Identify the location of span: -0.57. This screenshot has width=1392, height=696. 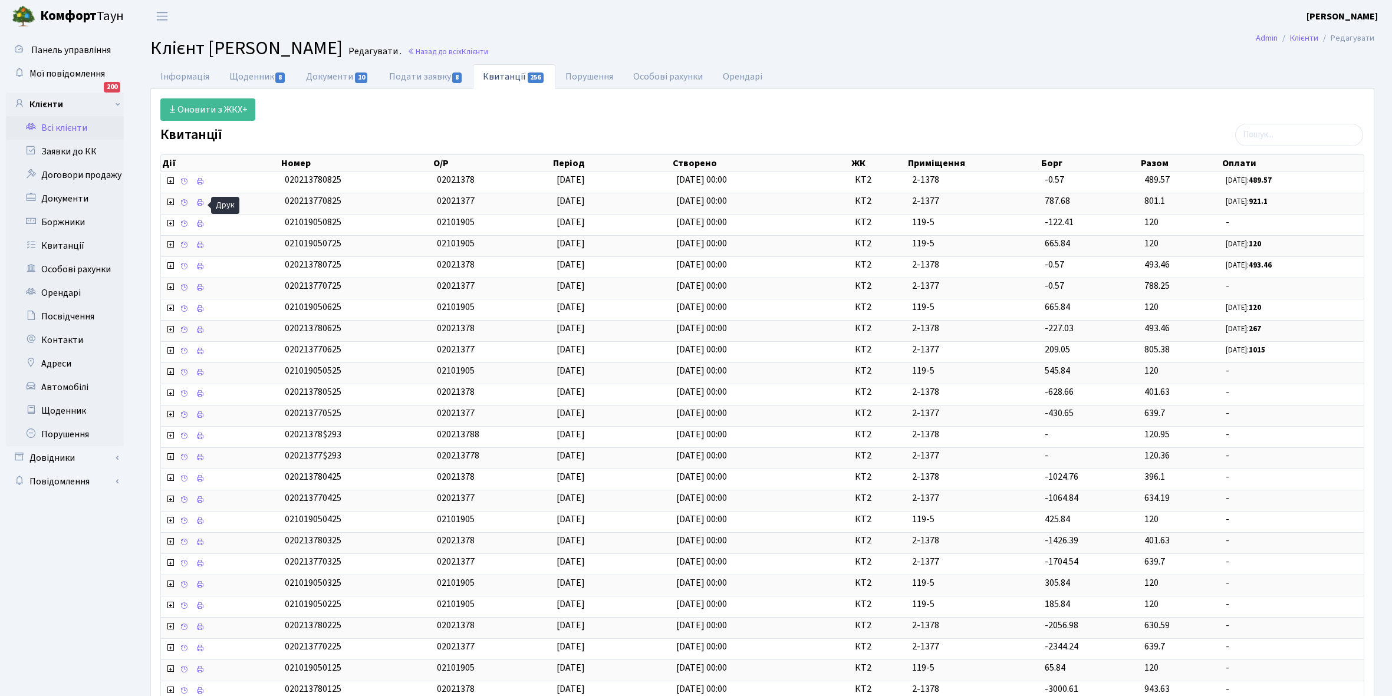
(1054, 265).